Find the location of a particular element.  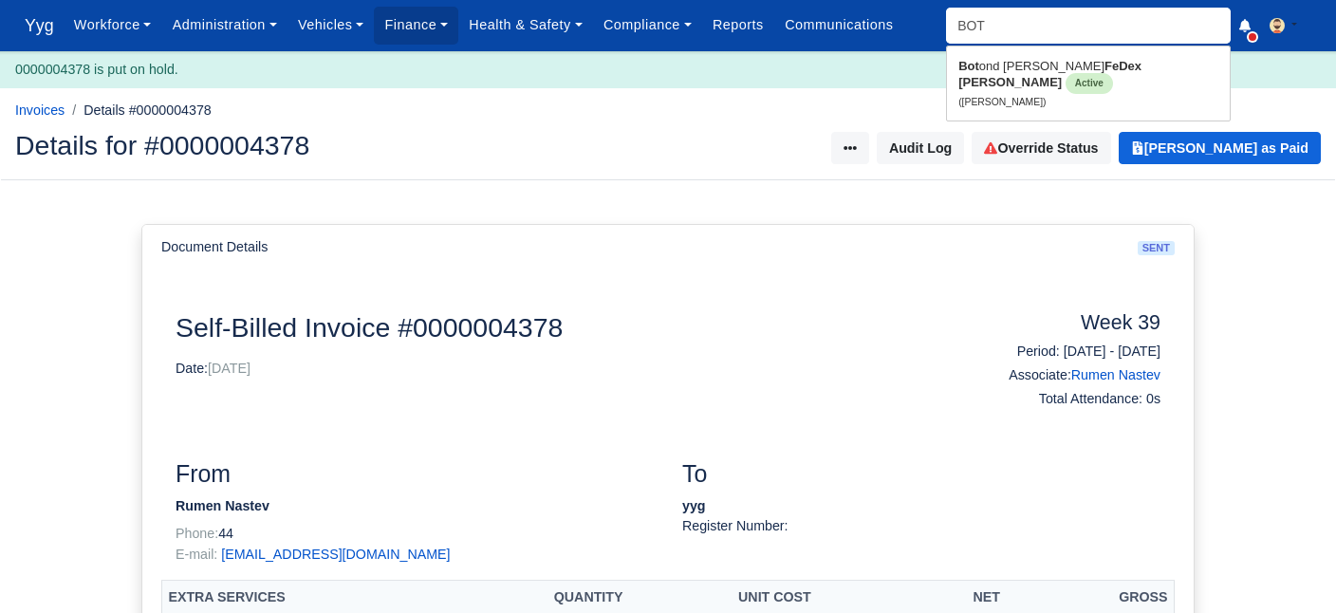

a: Administration is located at coordinates (225, 25).